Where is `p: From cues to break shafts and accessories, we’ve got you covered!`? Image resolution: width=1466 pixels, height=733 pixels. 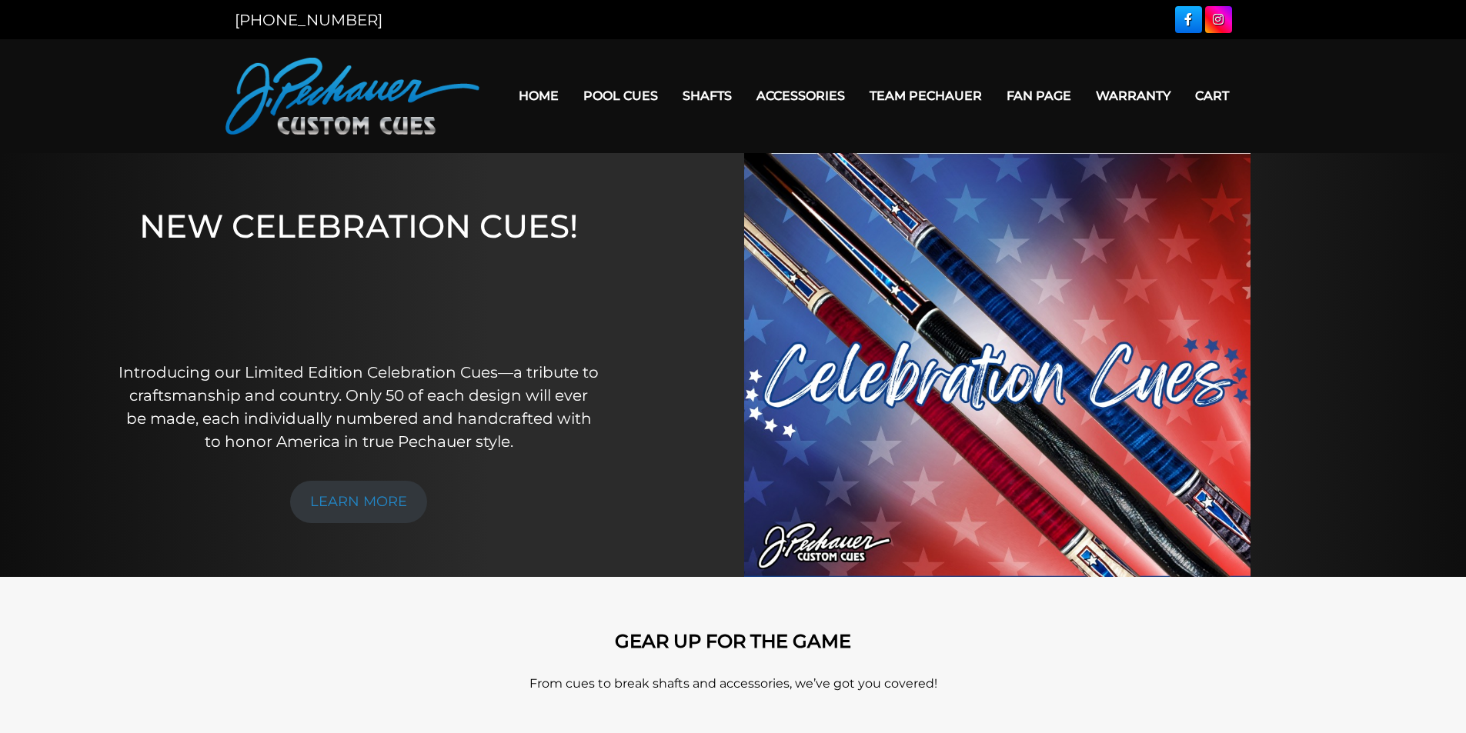
p: From cues to break shafts and accessories, we’ve got you covered! is located at coordinates (733, 684).